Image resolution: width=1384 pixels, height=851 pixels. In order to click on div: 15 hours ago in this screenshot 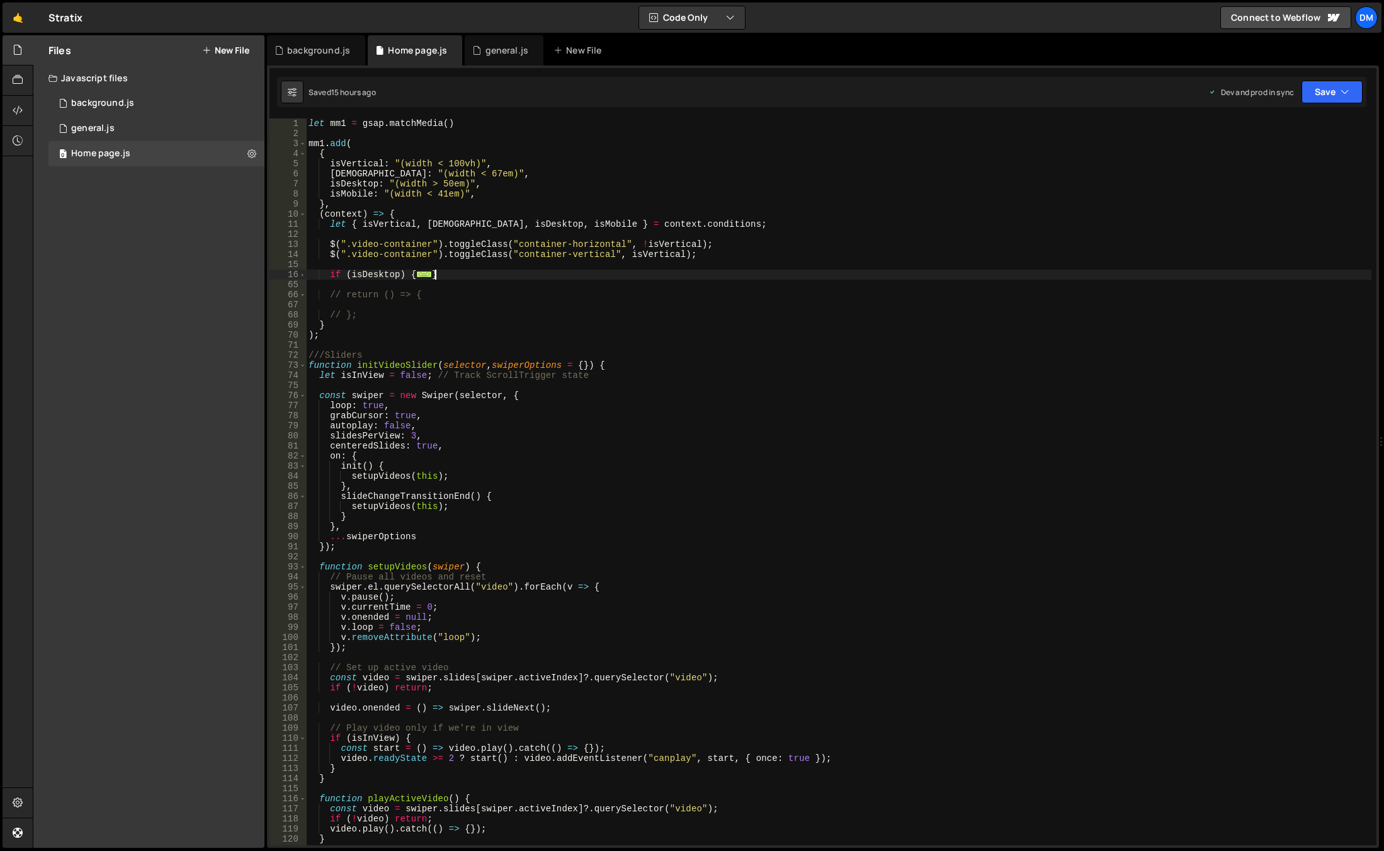, I will do `click(353, 92)`.